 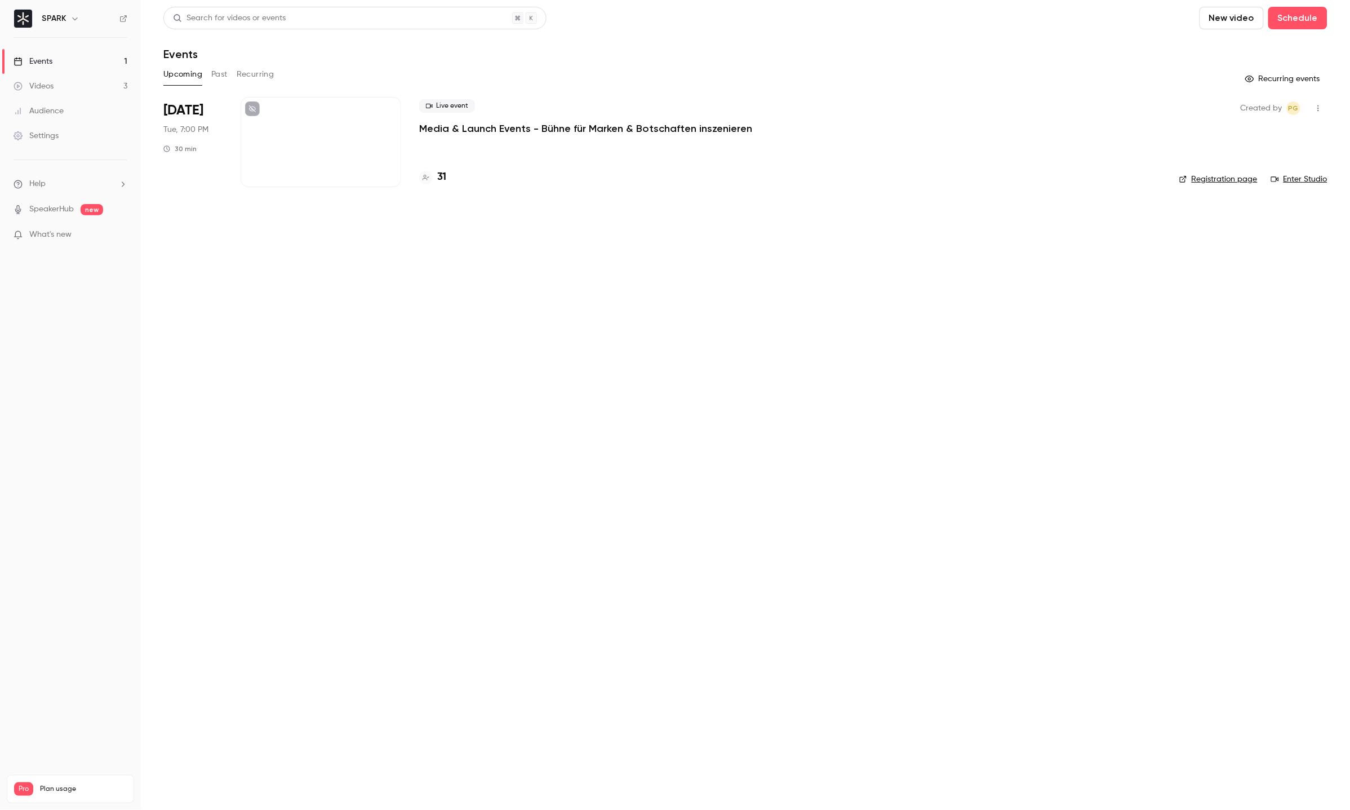 I want to click on span: Piero Gallo, so click(x=1294, y=108).